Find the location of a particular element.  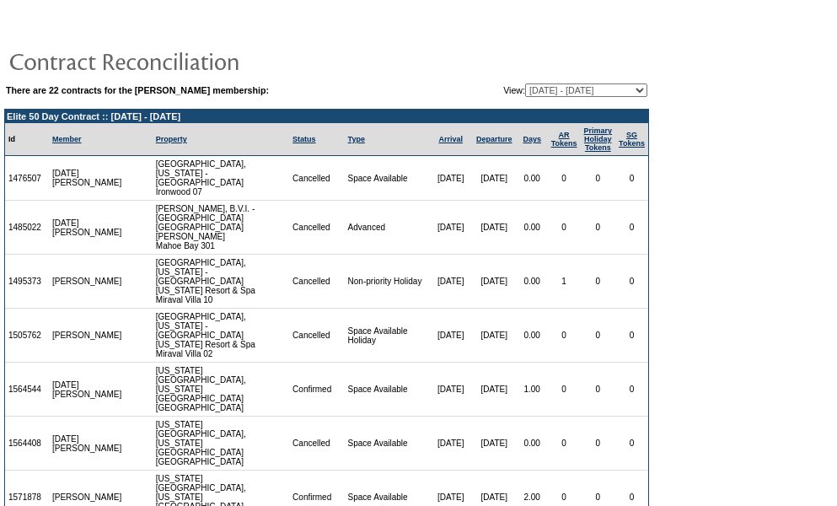

img: pgTtlContractReconciliation.gif is located at coordinates (177, 61).